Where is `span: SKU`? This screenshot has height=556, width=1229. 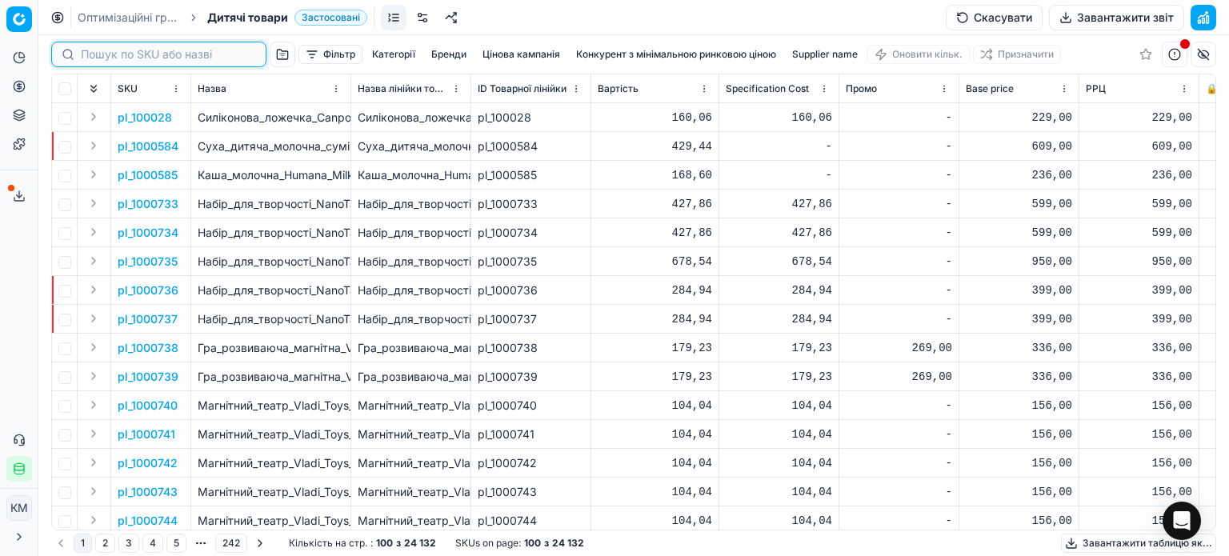
span: SKU is located at coordinates (127, 89).